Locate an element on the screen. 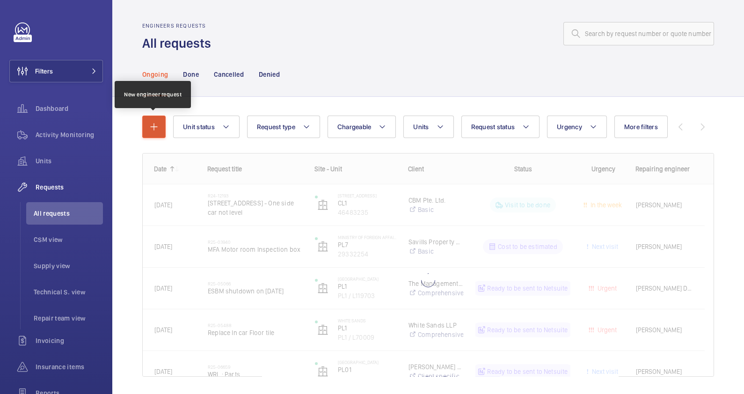  span: Invoicing is located at coordinates (69, 341).